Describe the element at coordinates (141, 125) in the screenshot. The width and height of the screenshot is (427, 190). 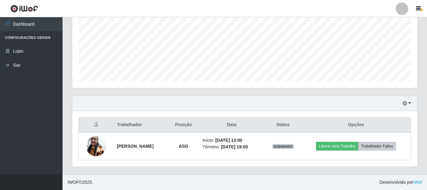
I see `th: Trabalhador` at that location.